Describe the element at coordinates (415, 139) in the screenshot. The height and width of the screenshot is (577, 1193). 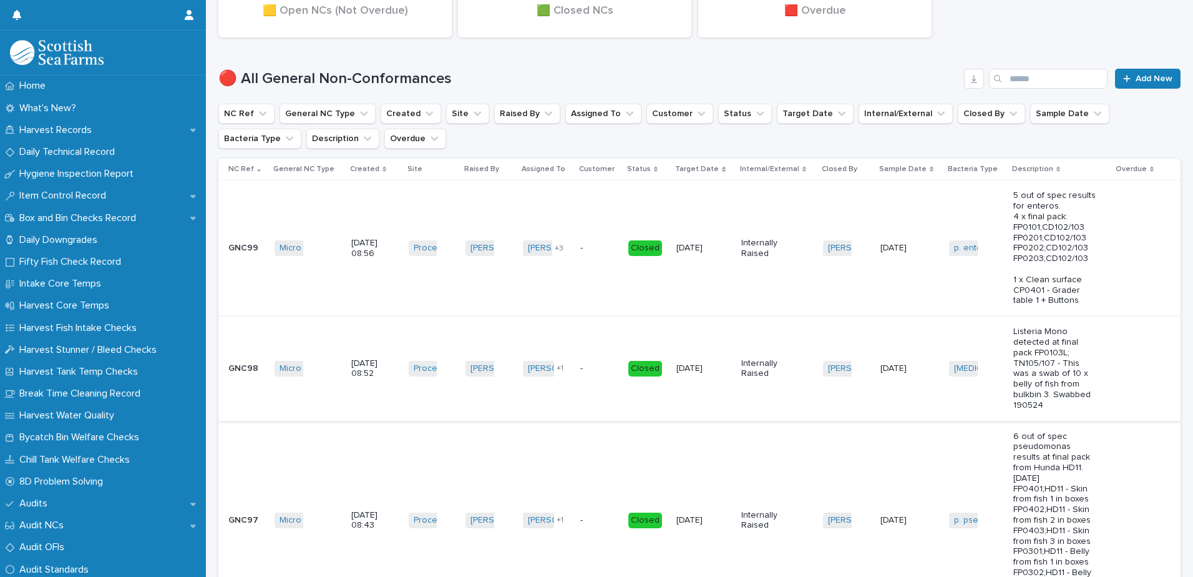
I see `button: Overdue` at that location.